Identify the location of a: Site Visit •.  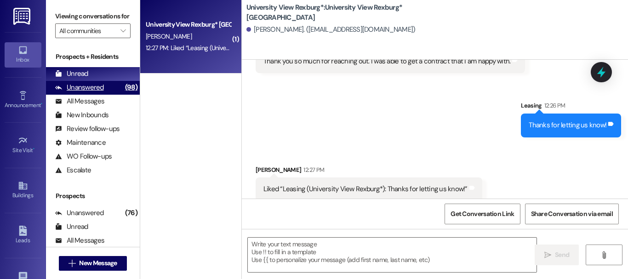
(23, 145).